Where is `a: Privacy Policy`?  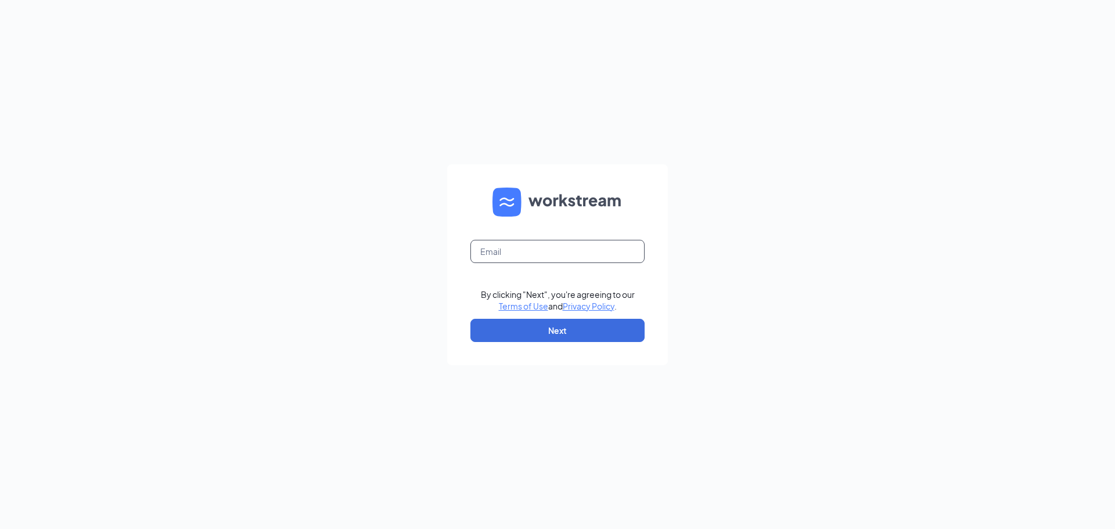 a: Privacy Policy is located at coordinates (588, 306).